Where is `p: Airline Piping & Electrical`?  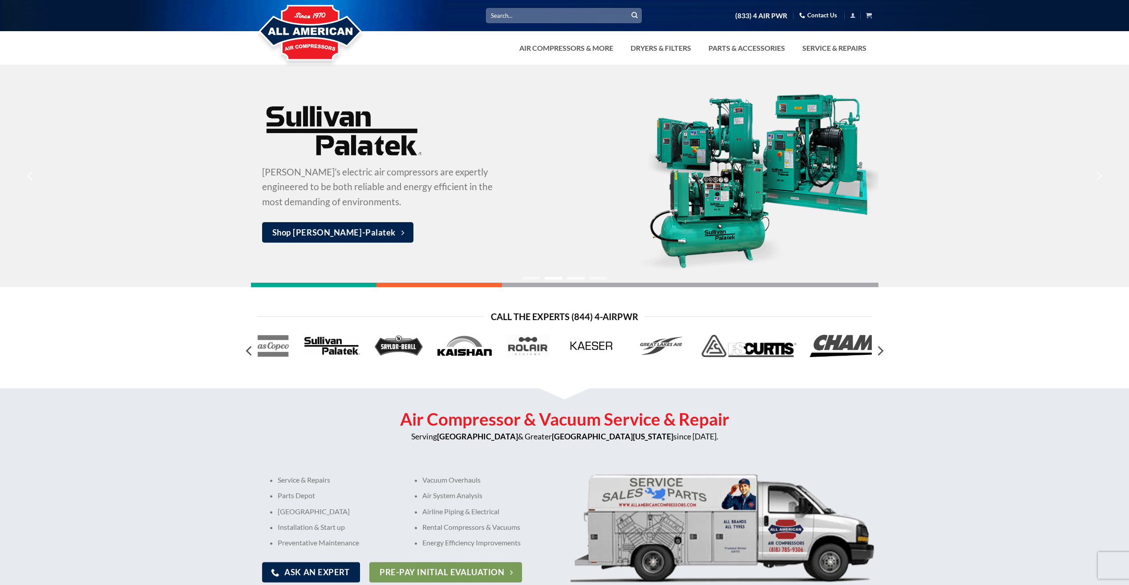 p: Airline Piping & Electrical is located at coordinates (509, 511).